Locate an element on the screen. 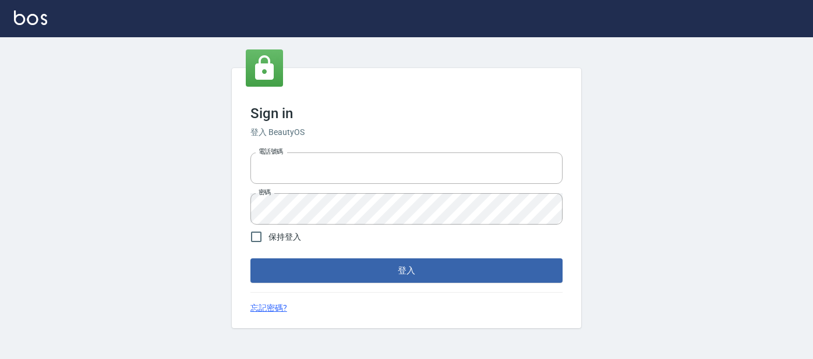  button: 登入 is located at coordinates (407, 271).